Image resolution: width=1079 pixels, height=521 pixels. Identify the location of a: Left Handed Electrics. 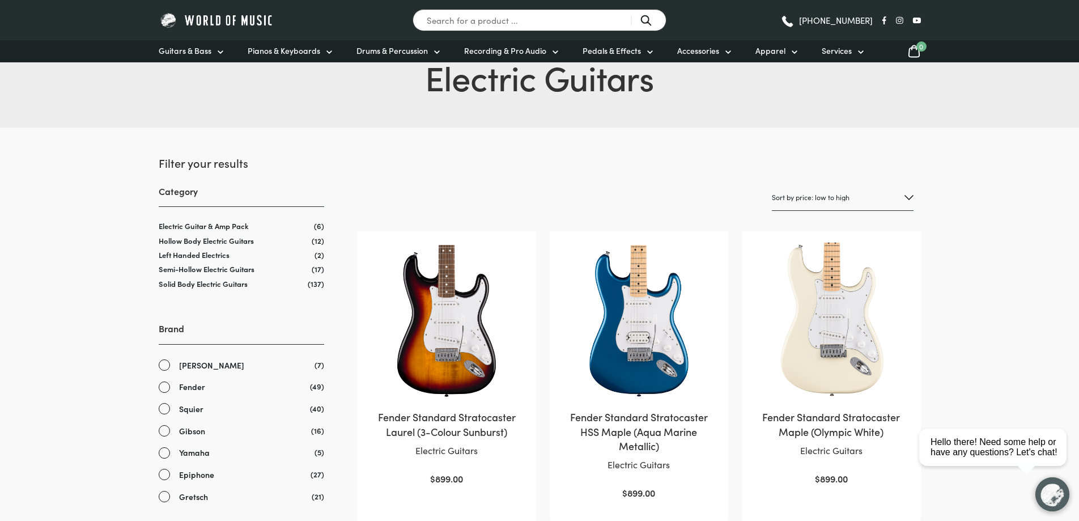
(194, 254).